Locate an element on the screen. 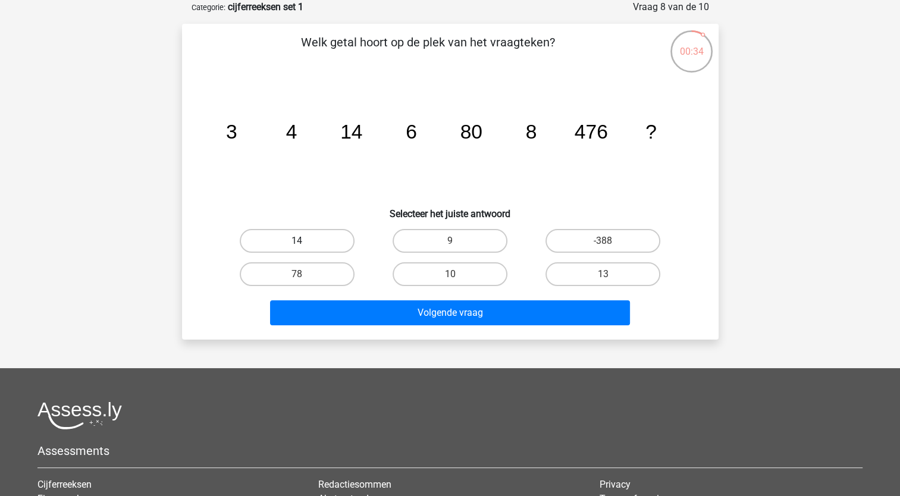 The height and width of the screenshot is (496, 900). a: Redactiesommen is located at coordinates (355, 484).